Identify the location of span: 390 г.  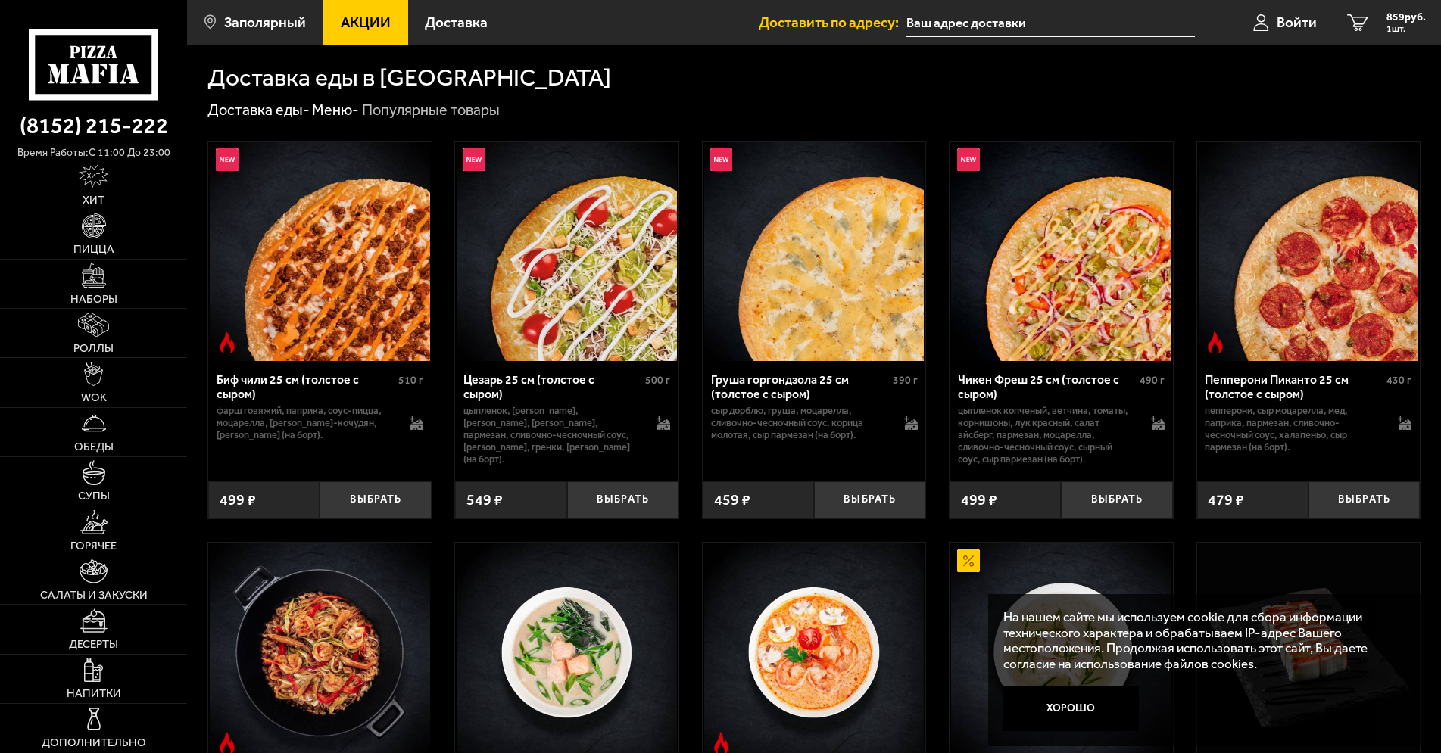
(905, 380).